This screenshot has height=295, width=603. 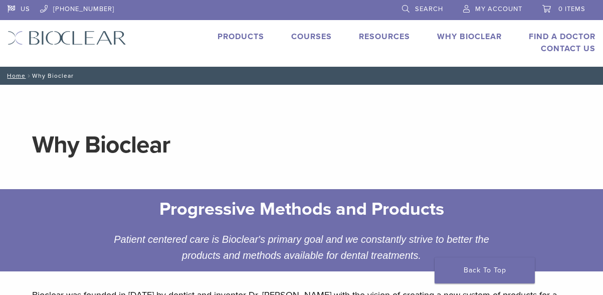 I want to click on a: Why Bioclear, so click(x=469, y=37).